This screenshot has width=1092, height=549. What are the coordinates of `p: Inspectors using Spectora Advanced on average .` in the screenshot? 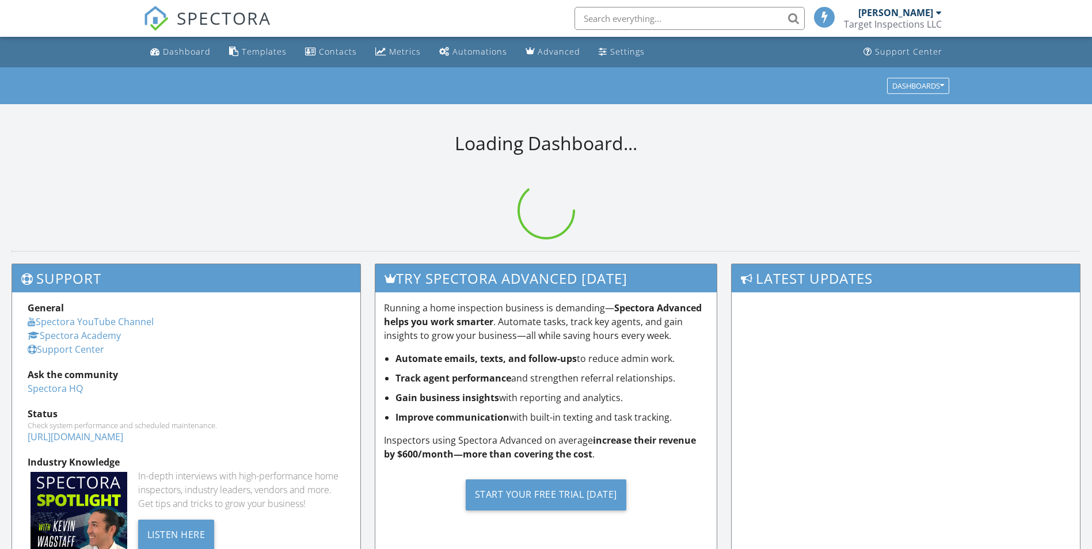 It's located at (546, 447).